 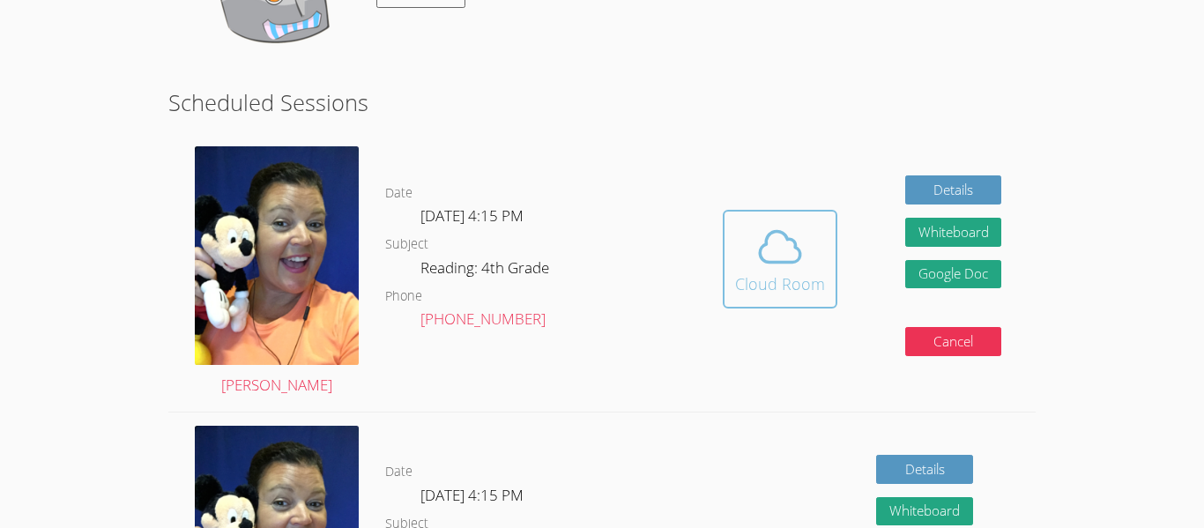 What do you see at coordinates (406, 244) in the screenshot?
I see `dt: Subject` at bounding box center [406, 244].